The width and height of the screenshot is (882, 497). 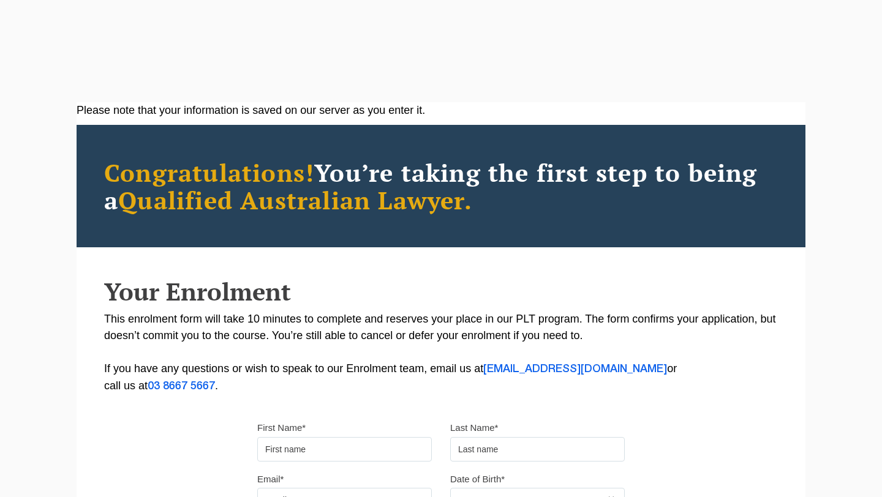 I want to click on input: First name, so click(x=344, y=449).